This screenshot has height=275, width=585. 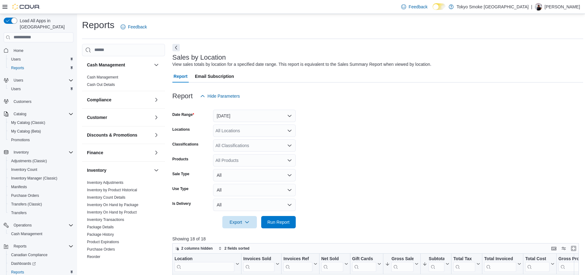 What do you see at coordinates (98, 25) in the screenshot?
I see `h1: Reports` at bounding box center [98, 25].